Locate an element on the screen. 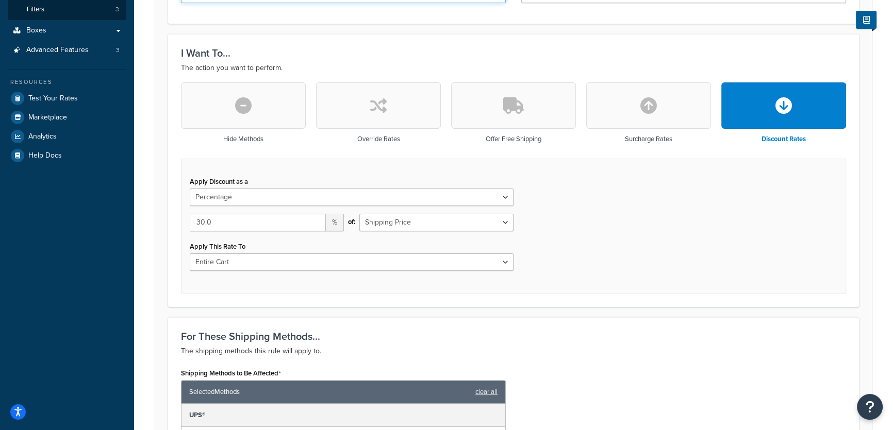  div: Resources is located at coordinates (67, 82).